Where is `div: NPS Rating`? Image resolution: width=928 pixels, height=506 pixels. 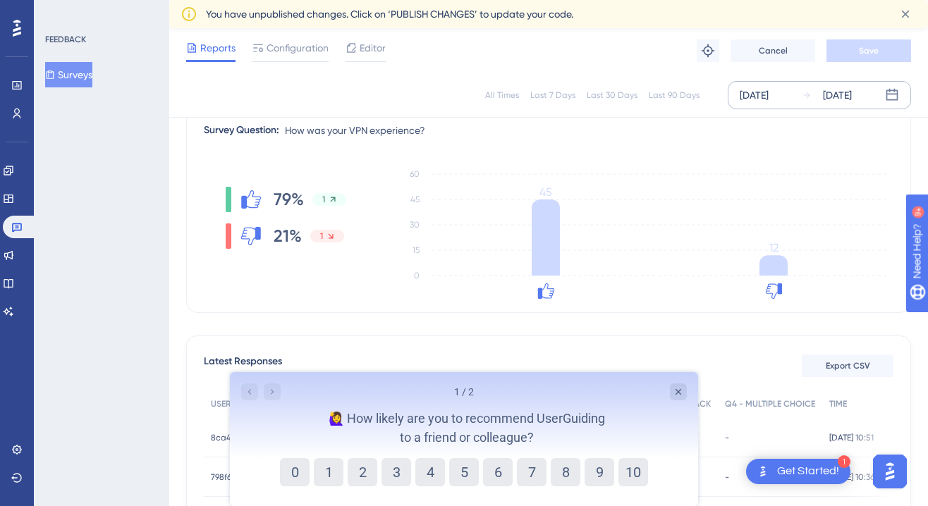 div: NPS Rating is located at coordinates (234, 100).